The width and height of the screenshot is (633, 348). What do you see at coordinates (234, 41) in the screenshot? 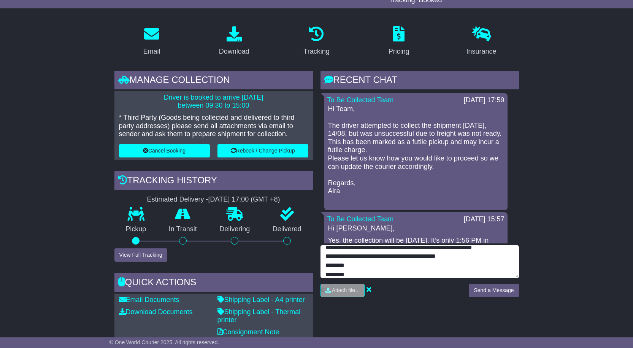
I see `a: Download` at bounding box center [234, 41].